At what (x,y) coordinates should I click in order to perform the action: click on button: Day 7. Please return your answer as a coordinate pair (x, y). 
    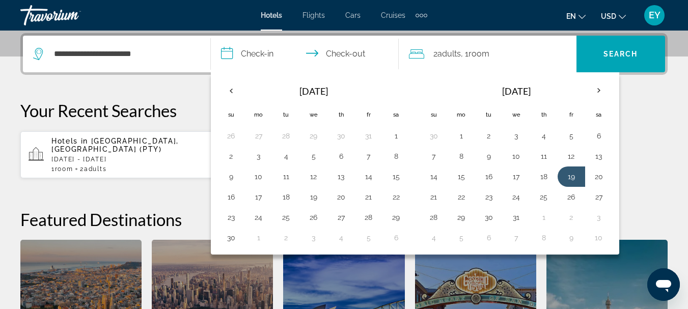
    Looking at the image, I should click on (368, 156).